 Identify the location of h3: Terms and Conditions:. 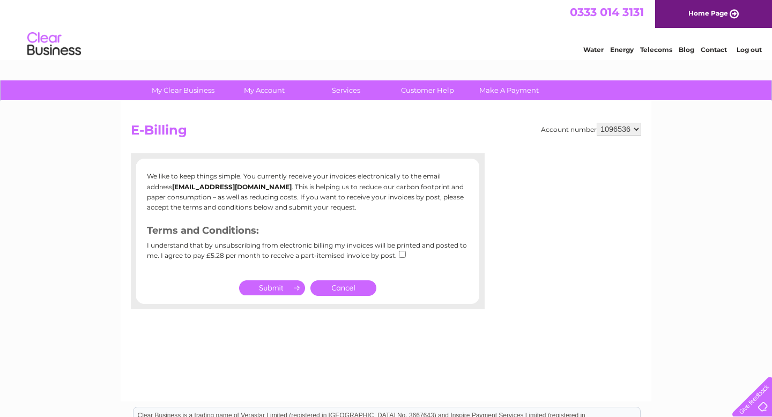
(308, 232).